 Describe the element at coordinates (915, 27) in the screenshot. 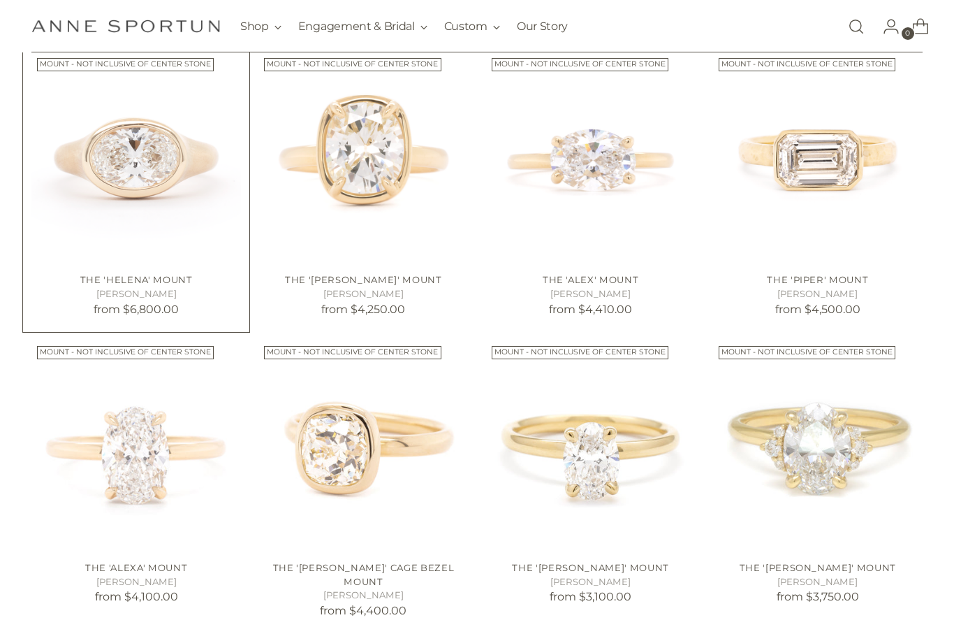

I see `a: Open cart modal` at that location.